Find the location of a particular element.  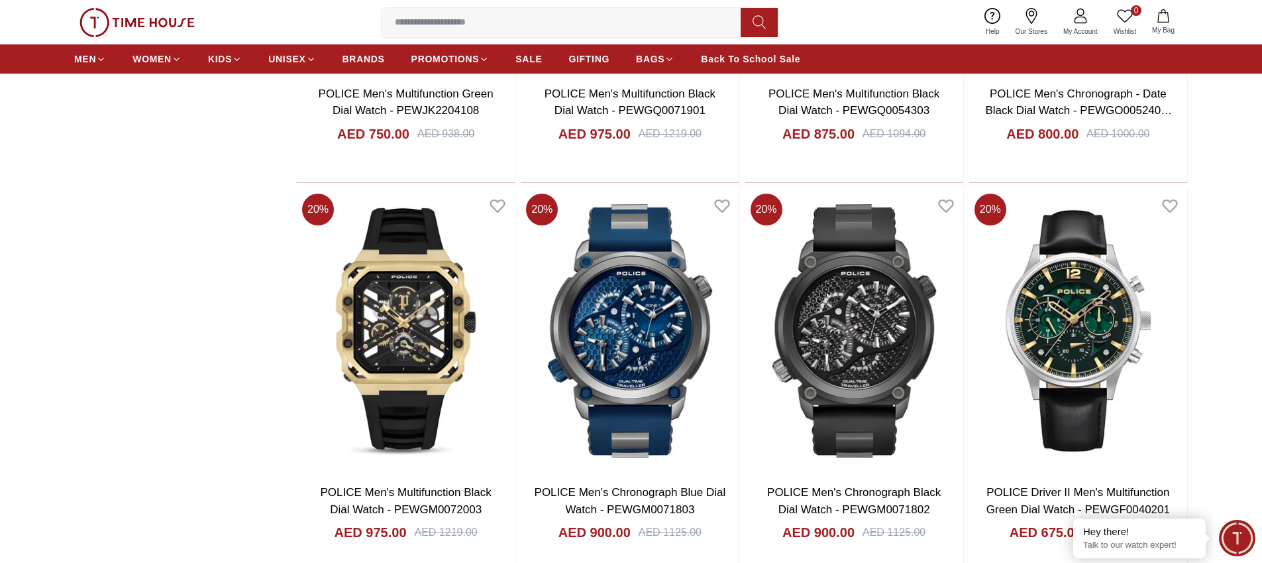

img: POLICE Men's Chronograph Blue Dial Watch - PEWGM0071803 is located at coordinates (630, 331).